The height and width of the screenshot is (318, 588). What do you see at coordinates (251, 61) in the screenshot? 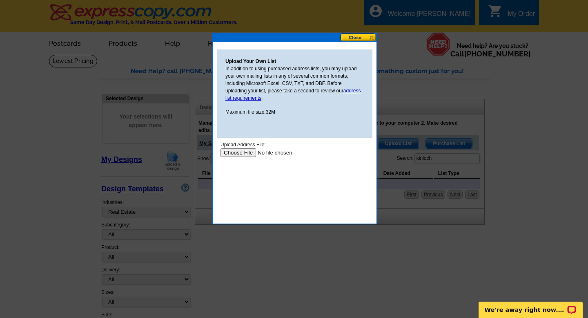
I see `strong: Upload Your Own List` at bounding box center [251, 61].